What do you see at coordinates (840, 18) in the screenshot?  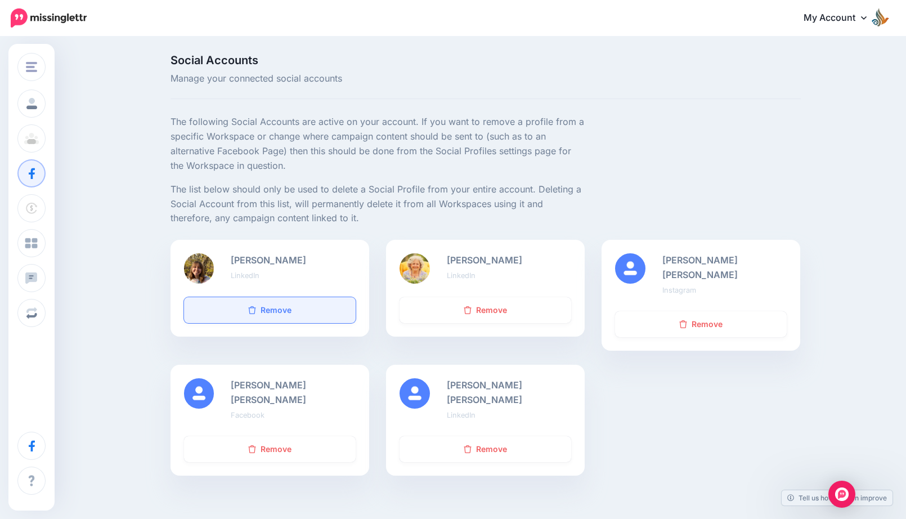 I see `a: My Account` at bounding box center [840, 18].